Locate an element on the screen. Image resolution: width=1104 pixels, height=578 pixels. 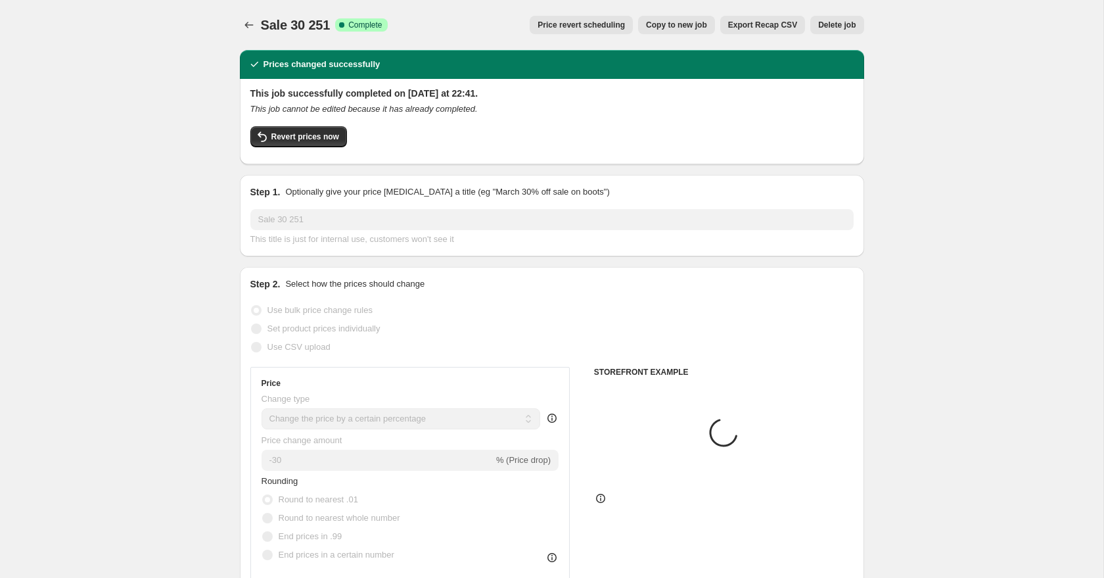
input: 30% off holiday sale is located at coordinates (552, 219).